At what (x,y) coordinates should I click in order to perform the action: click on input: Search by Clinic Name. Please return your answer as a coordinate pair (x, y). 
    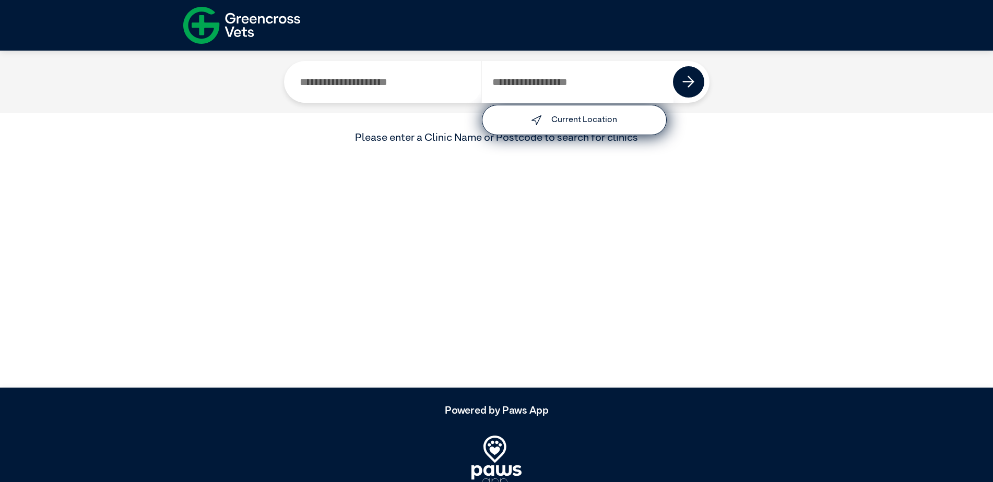
    Looking at the image, I should click on (385, 82).